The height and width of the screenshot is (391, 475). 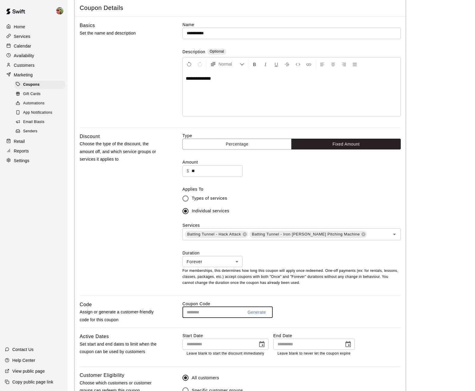 What do you see at coordinates (34, 160) in the screenshot?
I see `div: Settings` at bounding box center [34, 160].